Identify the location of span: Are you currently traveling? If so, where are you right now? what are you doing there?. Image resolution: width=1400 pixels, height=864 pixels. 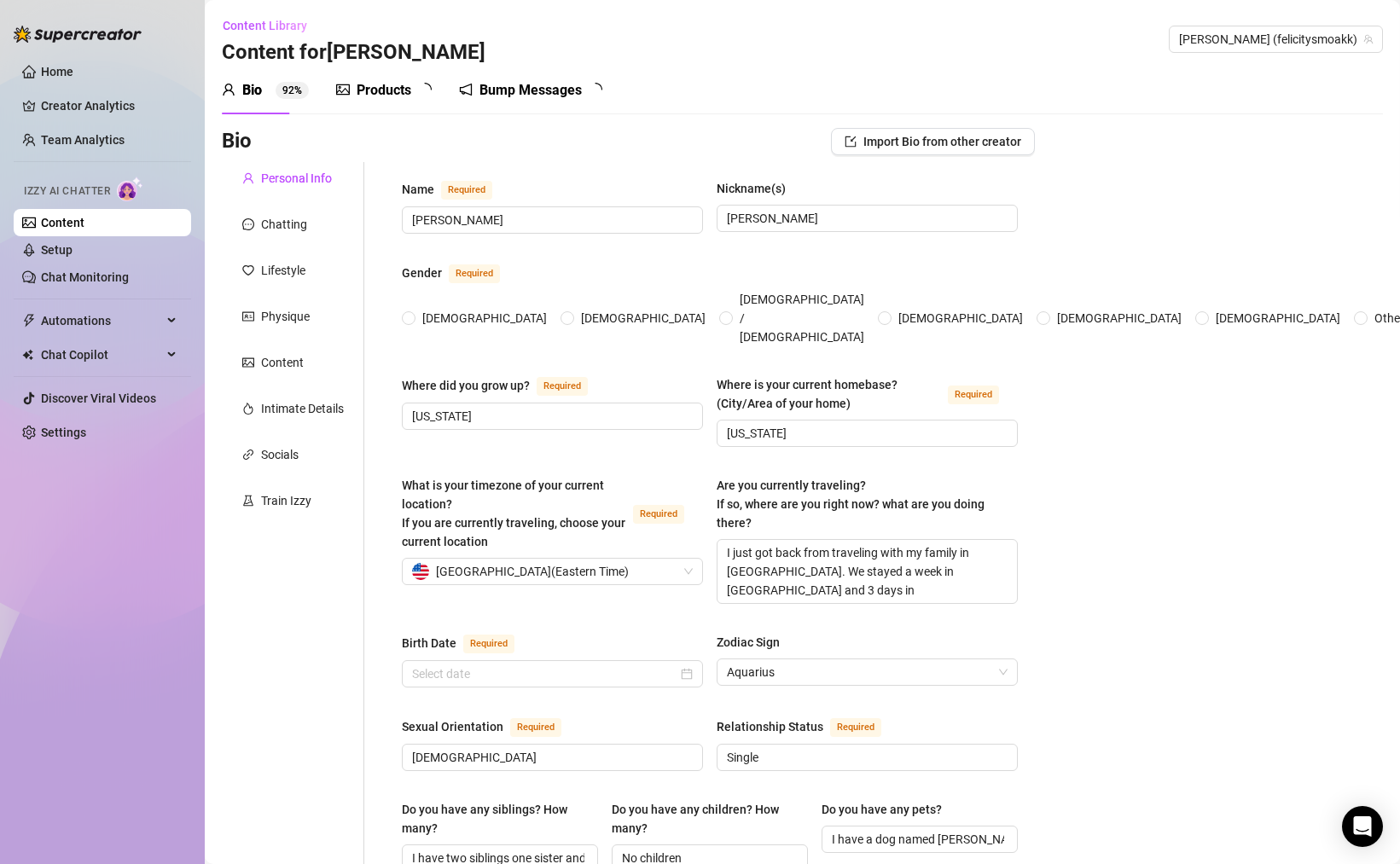
(851, 504).